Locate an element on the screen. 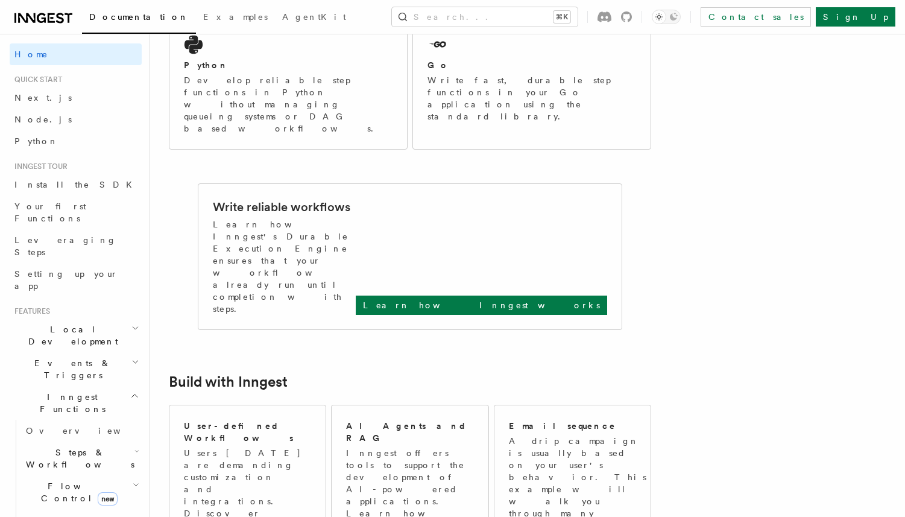 Image resolution: width=905 pixels, height=517 pixels. button: Steps & Workflows is located at coordinates (81, 458).